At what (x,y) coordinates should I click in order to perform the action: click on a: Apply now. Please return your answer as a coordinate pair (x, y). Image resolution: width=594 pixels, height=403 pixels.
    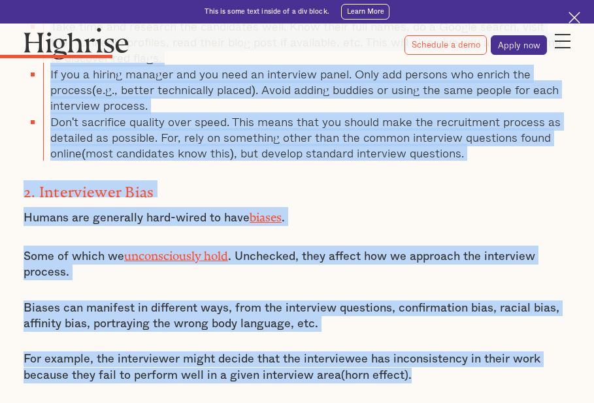
    Looking at the image, I should click on (519, 45).